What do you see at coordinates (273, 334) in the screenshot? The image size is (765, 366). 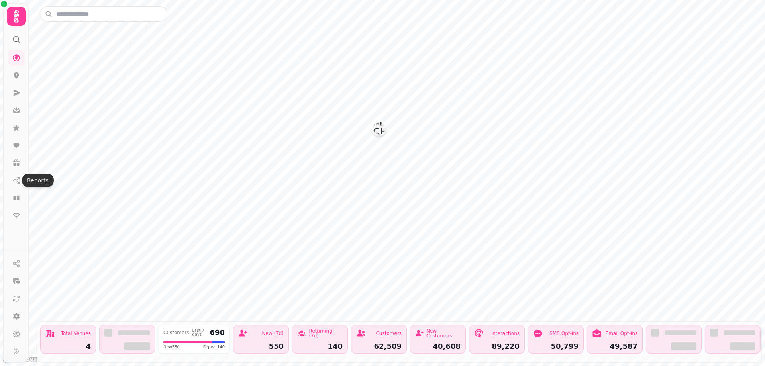 I see `div: New (7d)` at bounding box center [273, 334].